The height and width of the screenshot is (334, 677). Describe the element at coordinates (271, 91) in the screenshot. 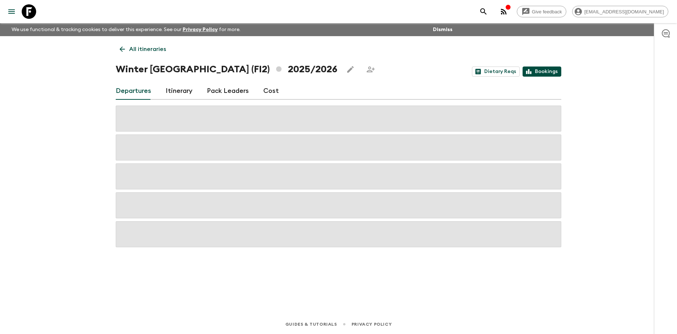

I see `a: Cost` at that location.